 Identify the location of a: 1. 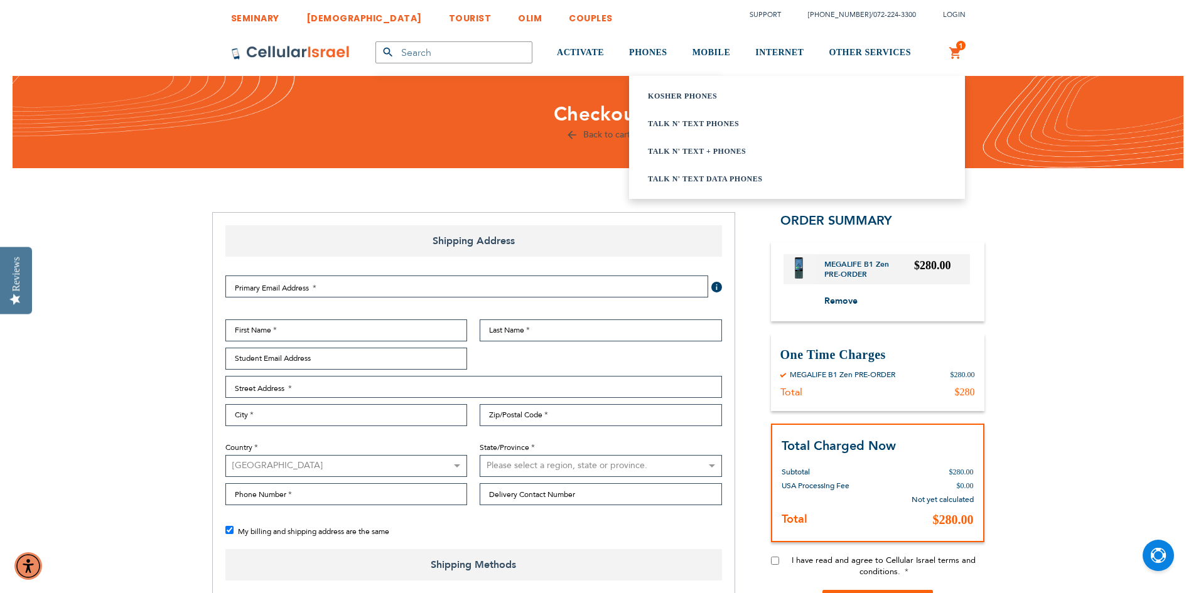
(955, 53).